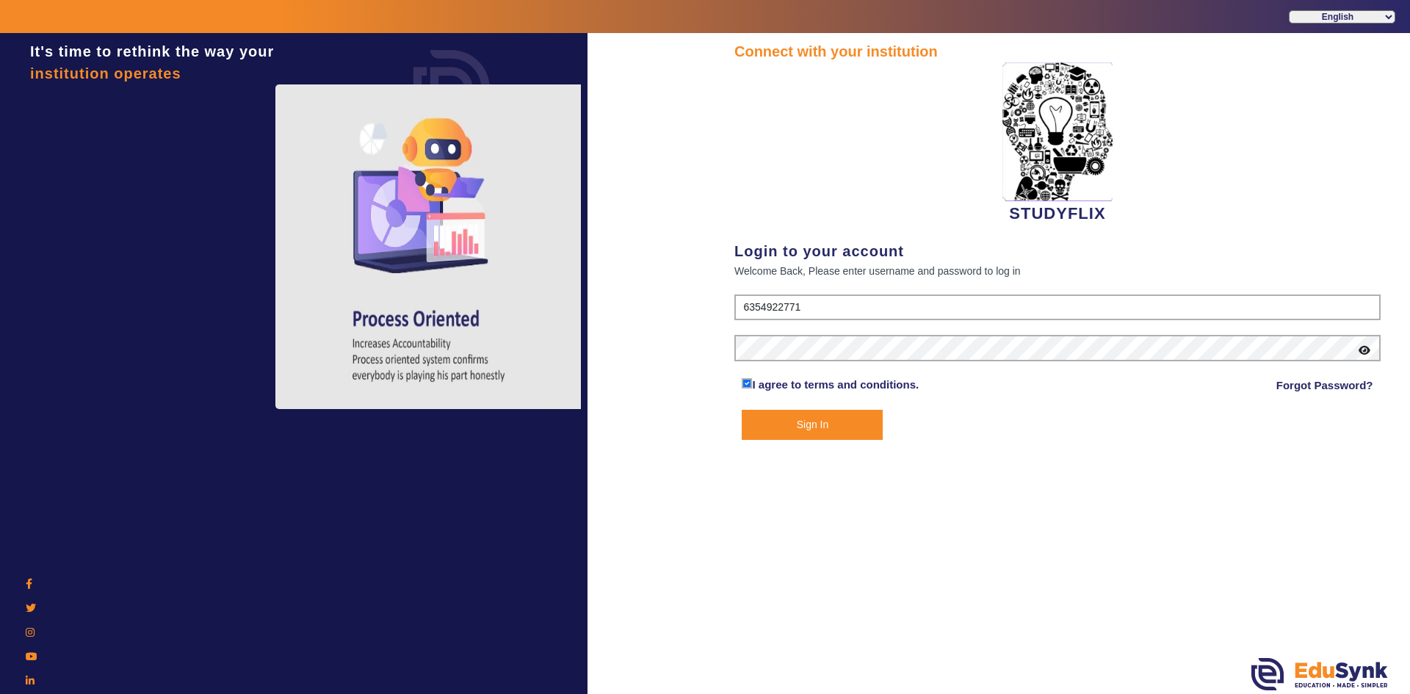 The width and height of the screenshot is (1410, 694). What do you see at coordinates (1058, 251) in the screenshot?
I see `div: Login to your account` at bounding box center [1058, 251].